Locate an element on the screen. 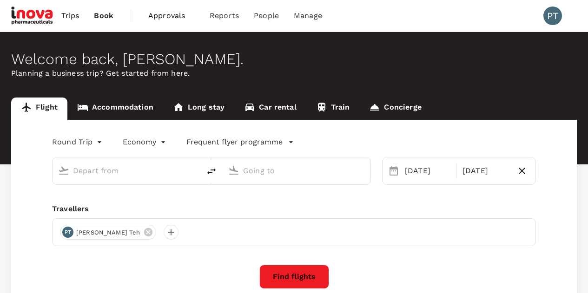 This screenshot has width=588, height=293. a: Concierge is located at coordinates (395, 109).